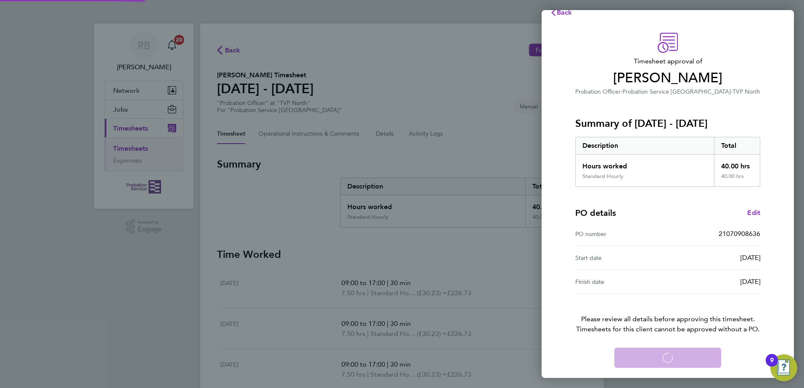 Image resolution: width=804 pixels, height=388 pixels. I want to click on div: Summary of 25 - 31 Aug 2025, so click(668, 162).